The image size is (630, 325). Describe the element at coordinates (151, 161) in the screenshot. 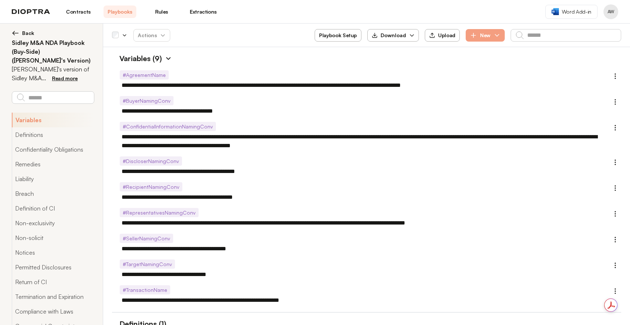

I see `span: # DiscloserNamingConv` at that location.